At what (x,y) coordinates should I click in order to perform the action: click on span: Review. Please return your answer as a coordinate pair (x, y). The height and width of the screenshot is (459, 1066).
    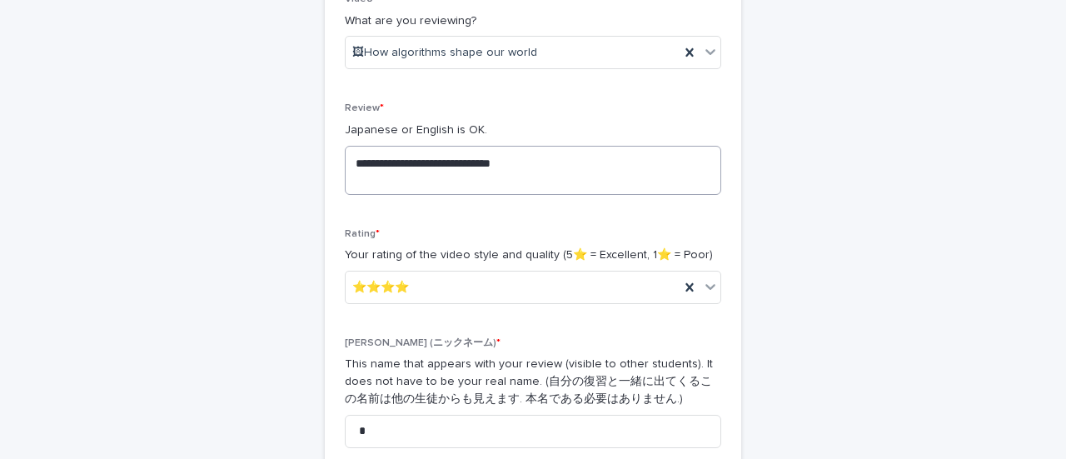
    Looking at the image, I should click on (364, 108).